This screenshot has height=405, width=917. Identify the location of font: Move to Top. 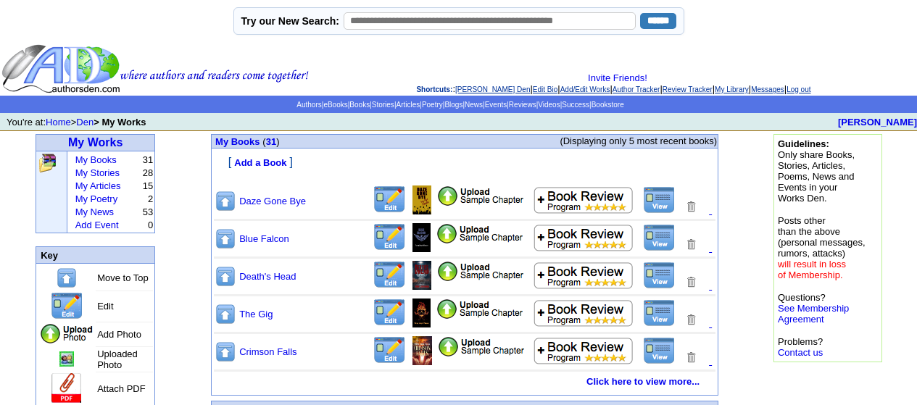
(123, 278).